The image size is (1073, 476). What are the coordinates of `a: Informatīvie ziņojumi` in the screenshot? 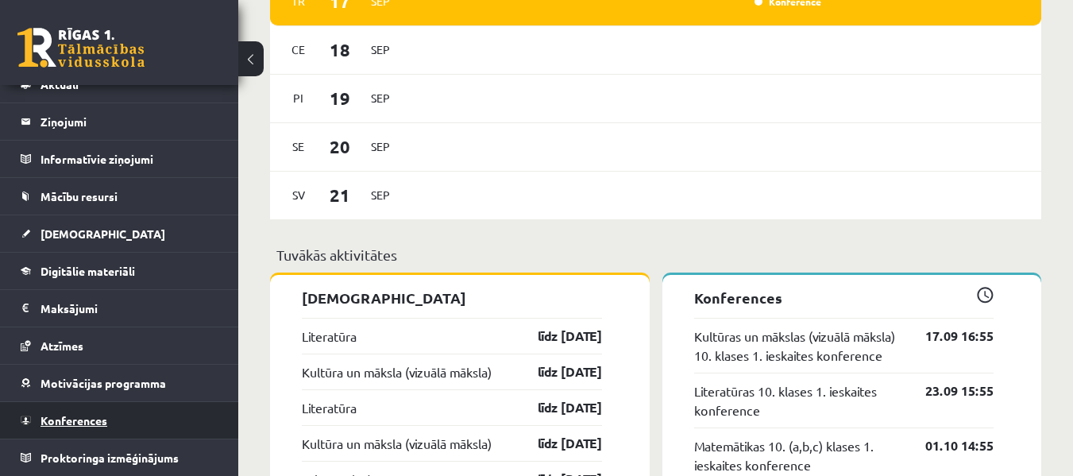 It's located at (119, 159).